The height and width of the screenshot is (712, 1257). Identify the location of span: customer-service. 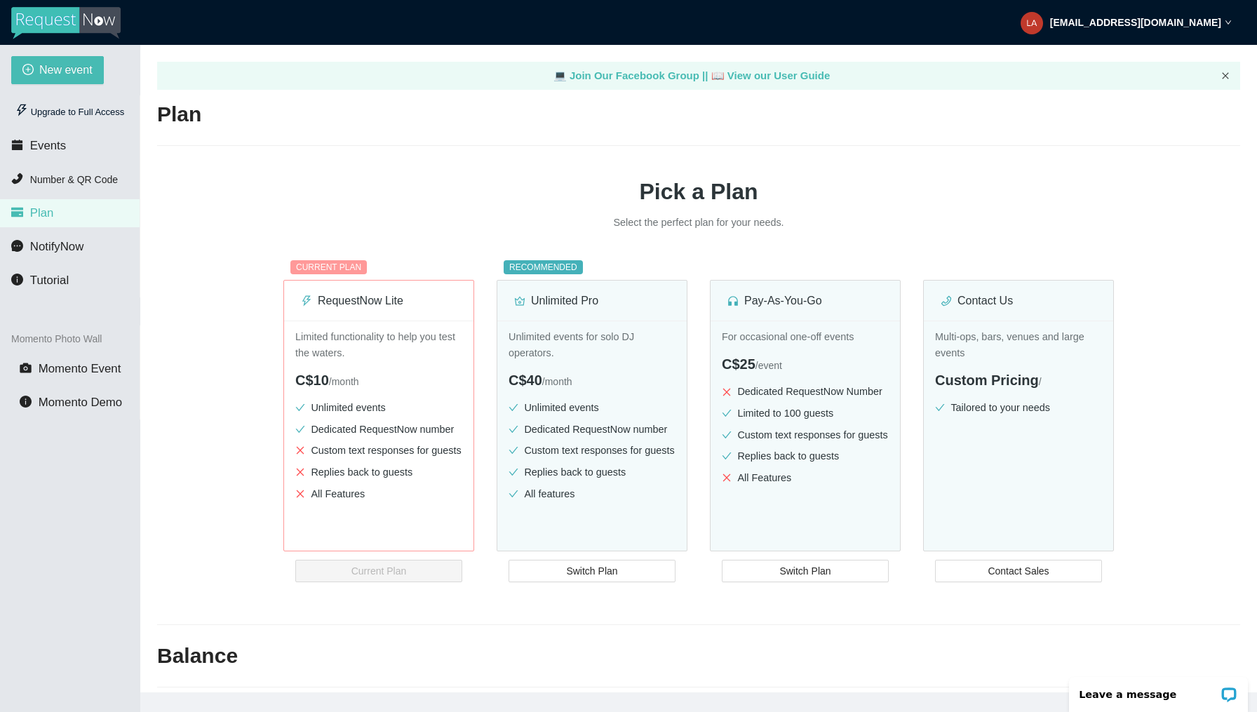
(733, 301).